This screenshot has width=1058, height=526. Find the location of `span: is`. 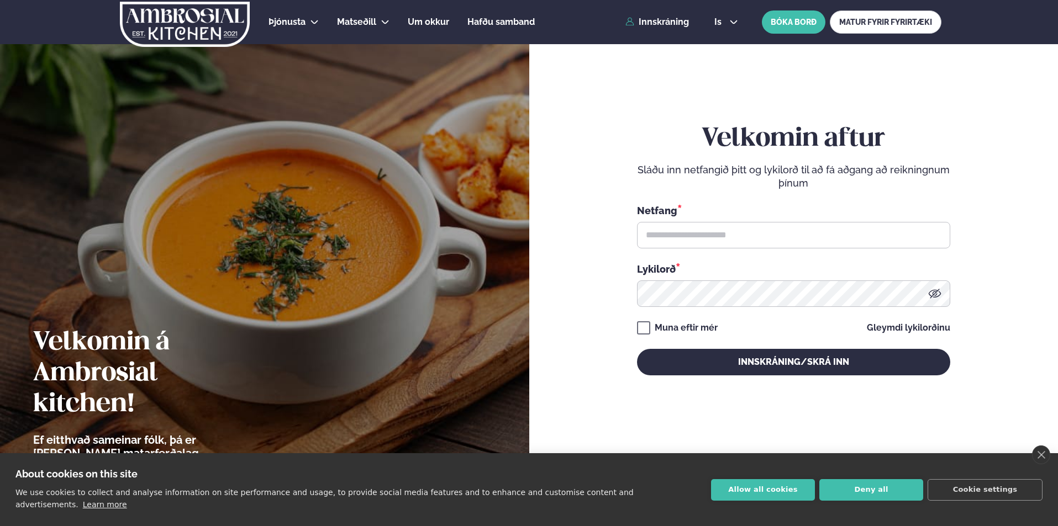

span: is is located at coordinates (719, 22).